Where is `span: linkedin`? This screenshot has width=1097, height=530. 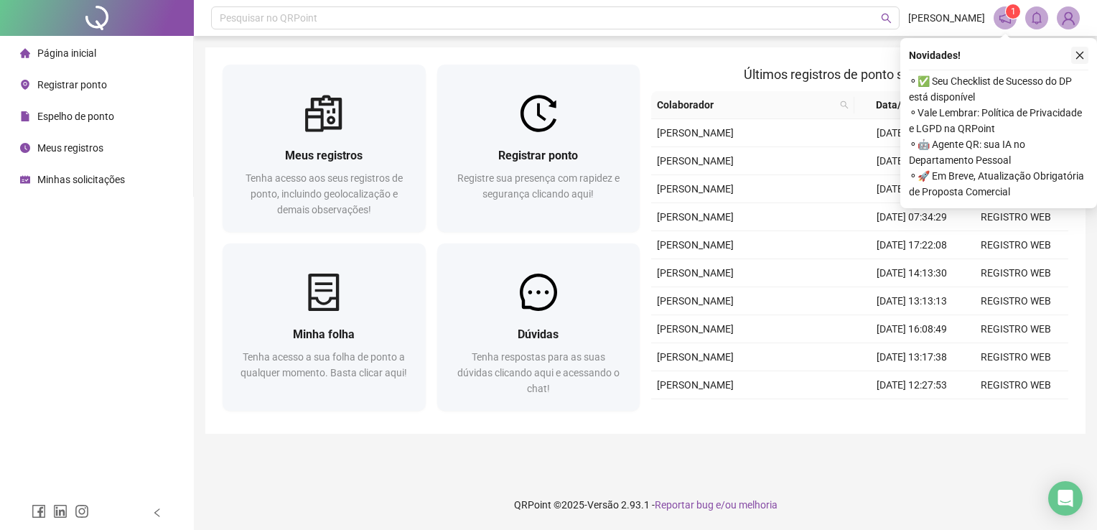
span: linkedin is located at coordinates (60, 511).